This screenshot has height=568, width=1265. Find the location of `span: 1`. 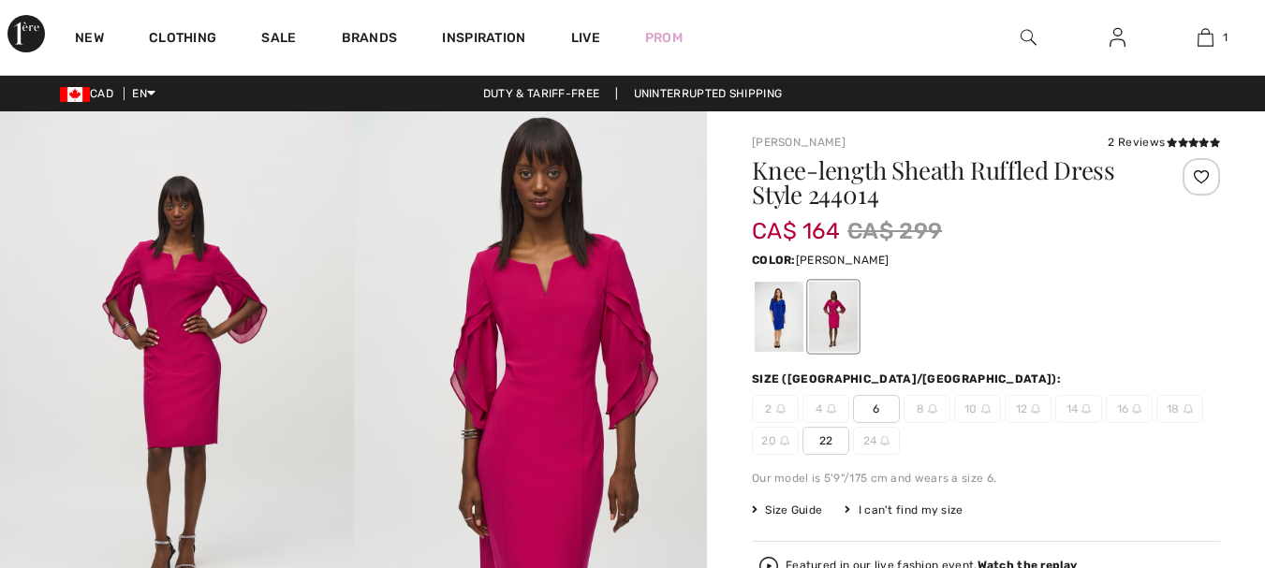

span: 1 is located at coordinates (1225, 37).